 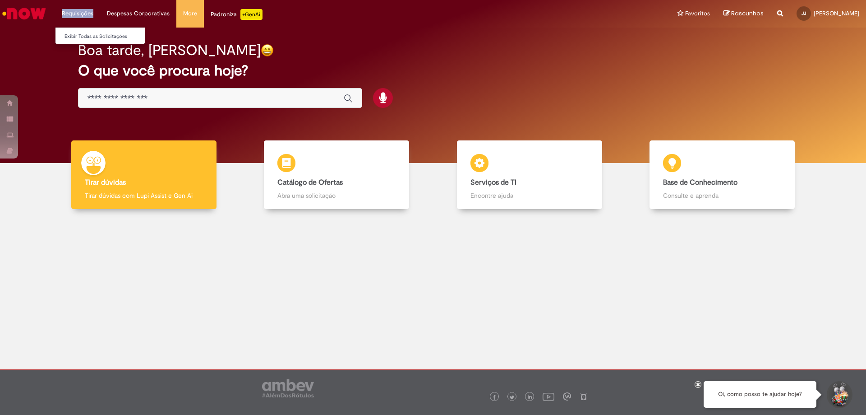 What do you see at coordinates (700, 182) in the screenshot?
I see `b: Base de Conhecimento` at bounding box center [700, 182].